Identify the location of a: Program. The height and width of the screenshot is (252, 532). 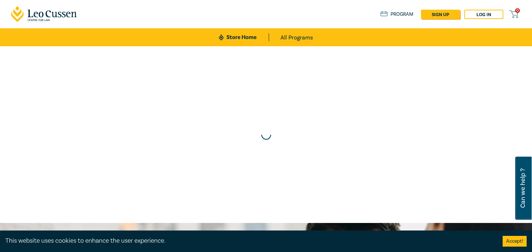
(397, 14).